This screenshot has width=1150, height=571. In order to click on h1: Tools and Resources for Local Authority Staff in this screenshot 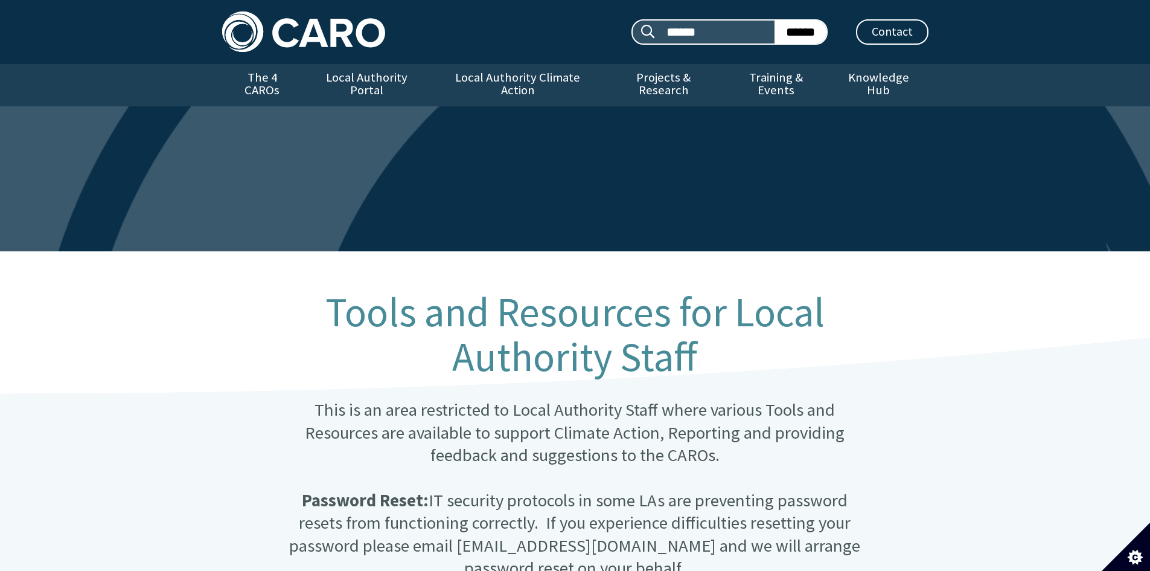, I will do `click(575, 335)`.